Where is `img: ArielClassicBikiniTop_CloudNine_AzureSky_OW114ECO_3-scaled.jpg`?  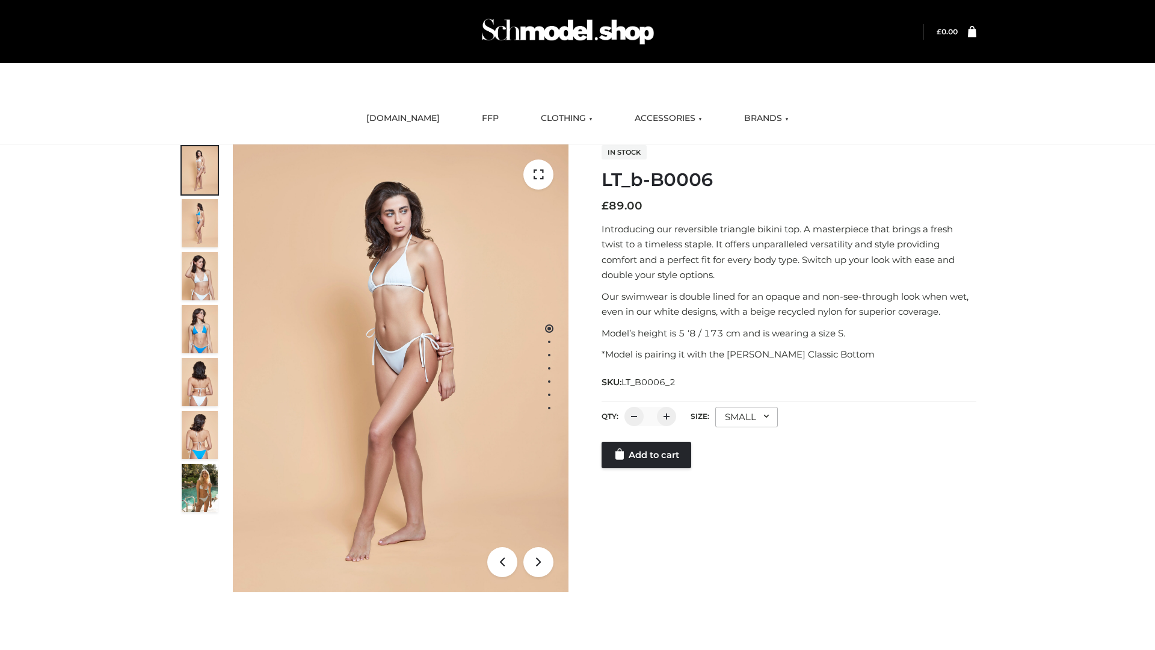
img: ArielClassicBikiniTop_CloudNine_AzureSky_OW114ECO_3-scaled.jpg is located at coordinates (200, 276).